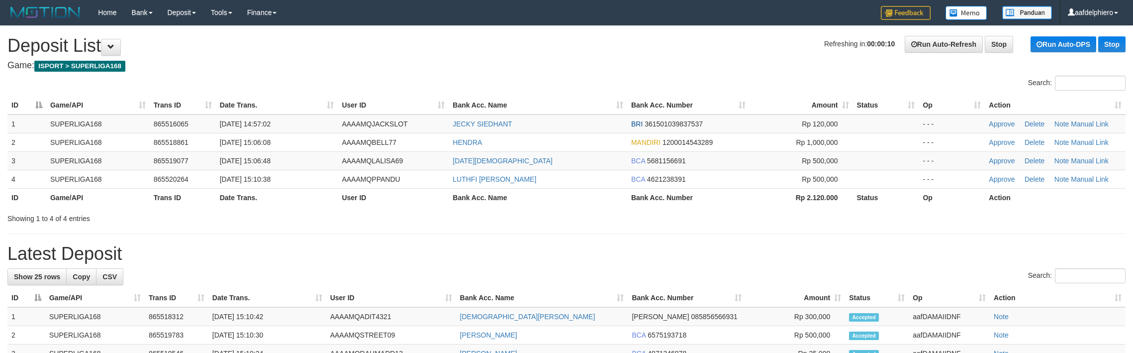 The image size is (1133, 353). I want to click on span: Rp 1,000,000, so click(817, 142).